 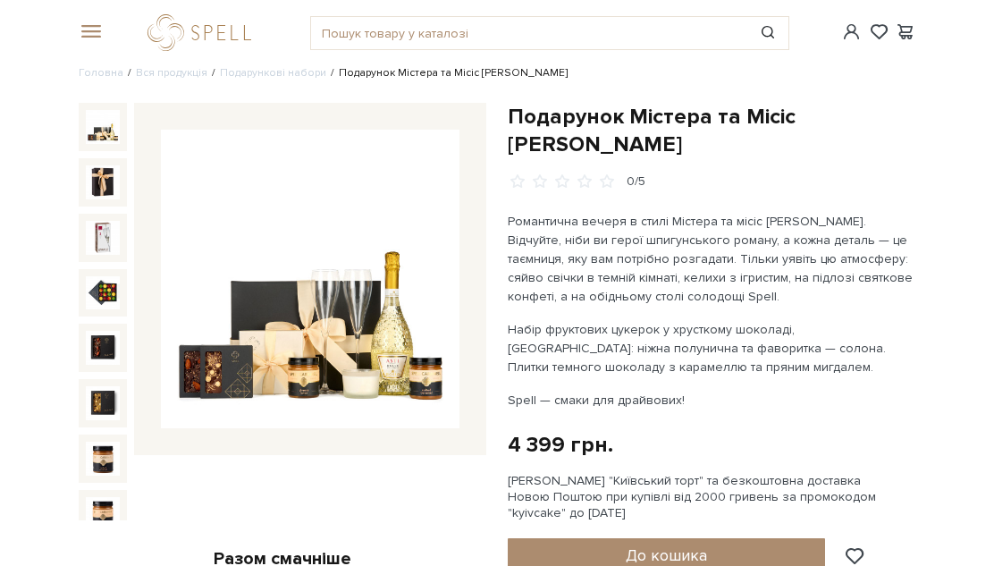 What do you see at coordinates (636, 182) in the screenshot?
I see `div: 0/5` at bounding box center [636, 182].